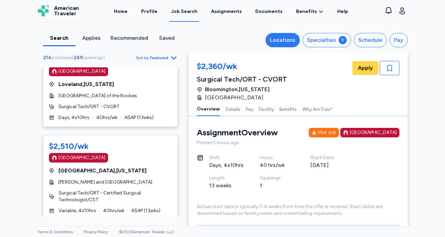 This screenshot has height=237, width=445. Describe the element at coordinates (370, 40) in the screenshot. I see `div: Schedule` at that location.